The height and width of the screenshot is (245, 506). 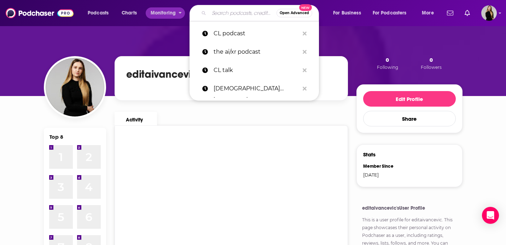 What do you see at coordinates (387, 67) in the screenshot?
I see `span: Following` at bounding box center [387, 67].